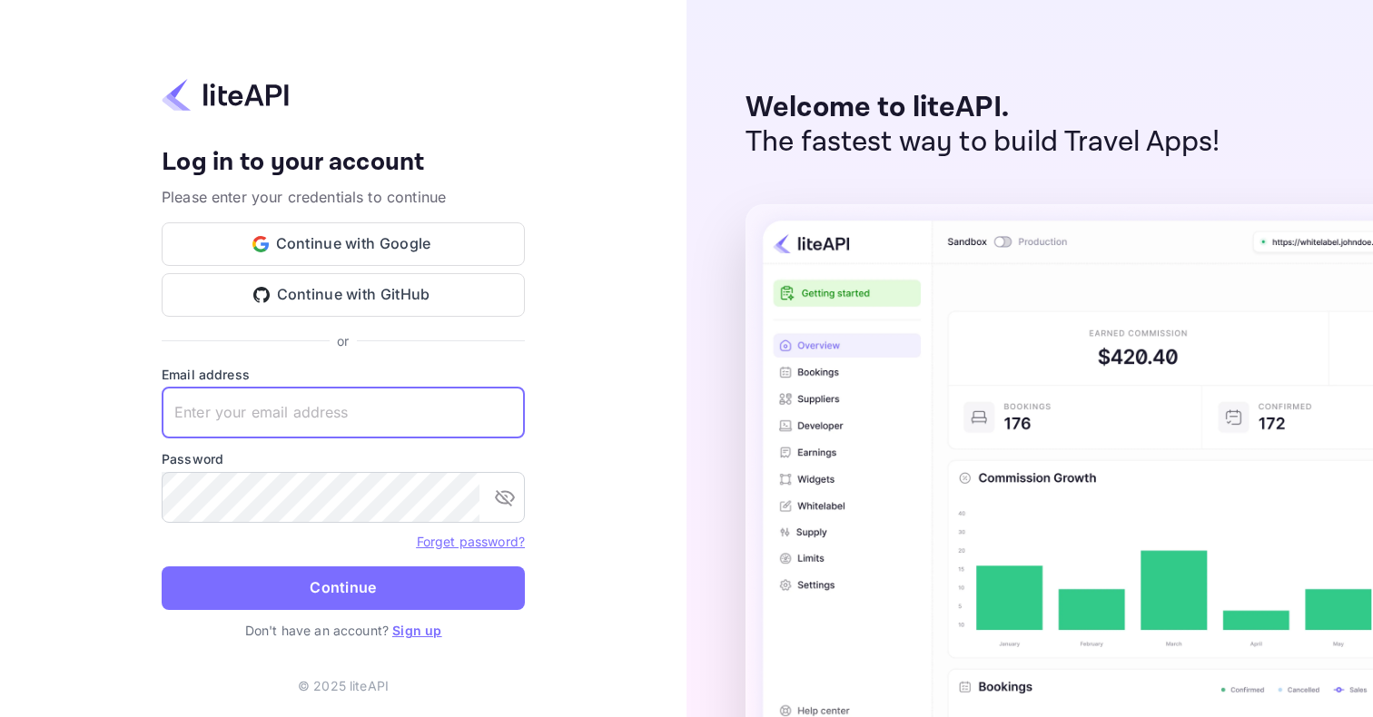 The height and width of the screenshot is (717, 1373). Describe the element at coordinates (343, 630) in the screenshot. I see `p: Don't have an account?` at that location.